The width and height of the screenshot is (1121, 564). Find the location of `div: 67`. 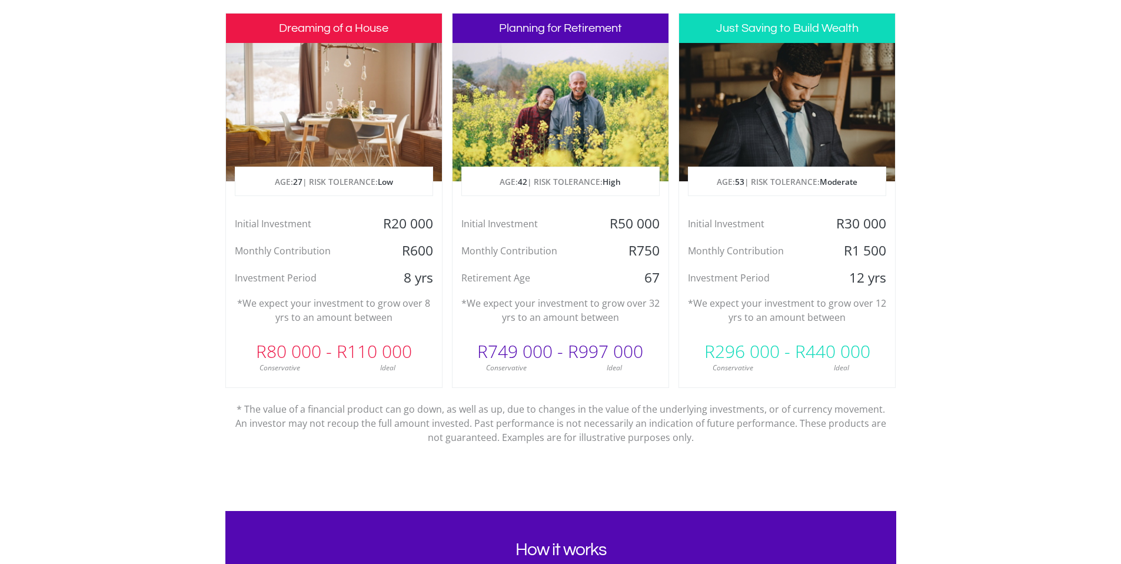

div: 67 is located at coordinates (632, 278).